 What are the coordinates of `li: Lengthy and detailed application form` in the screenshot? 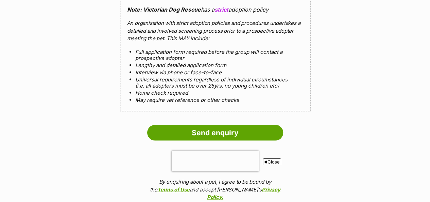 It's located at (215, 65).